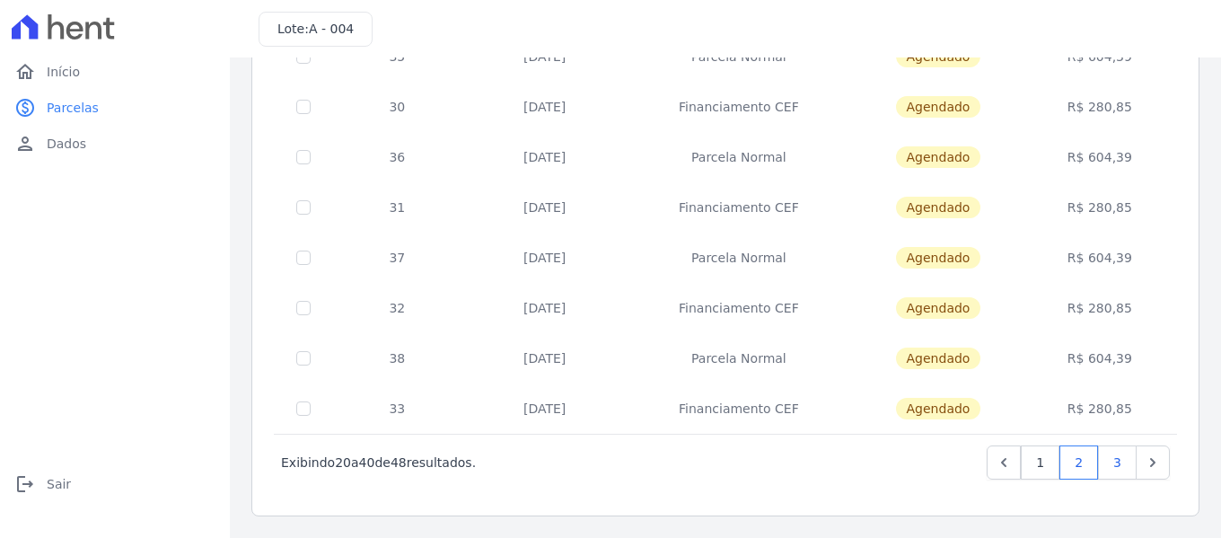  I want to click on td: 32, so click(397, 308).